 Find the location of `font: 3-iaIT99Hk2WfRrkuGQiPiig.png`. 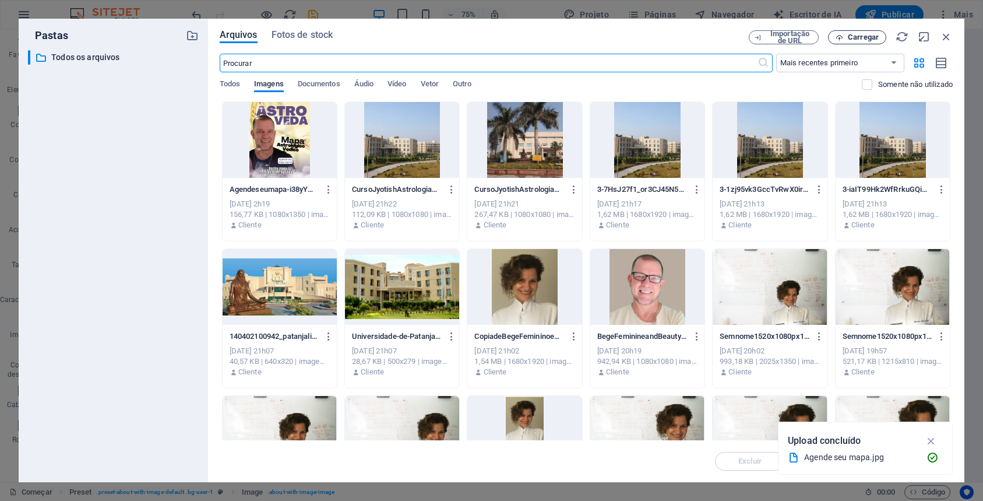

font: 3-iaIT99Hk2WfRrkuGQiPiig.png is located at coordinates (896, 189).